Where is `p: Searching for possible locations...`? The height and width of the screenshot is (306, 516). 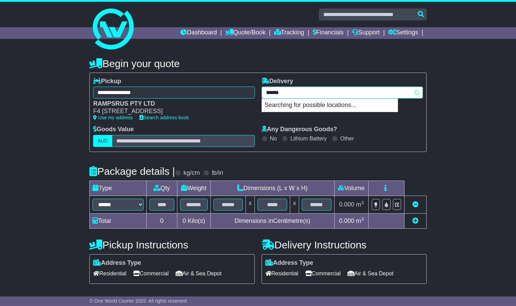
p: Searching for possible locations... is located at coordinates (330, 105).